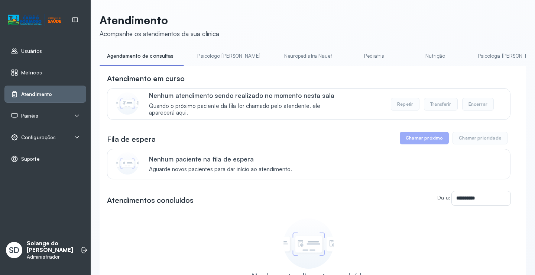 This screenshot has height=275, width=535. What do you see at coordinates (50, 256) in the screenshot?
I see `p: Administrador` at bounding box center [50, 256].